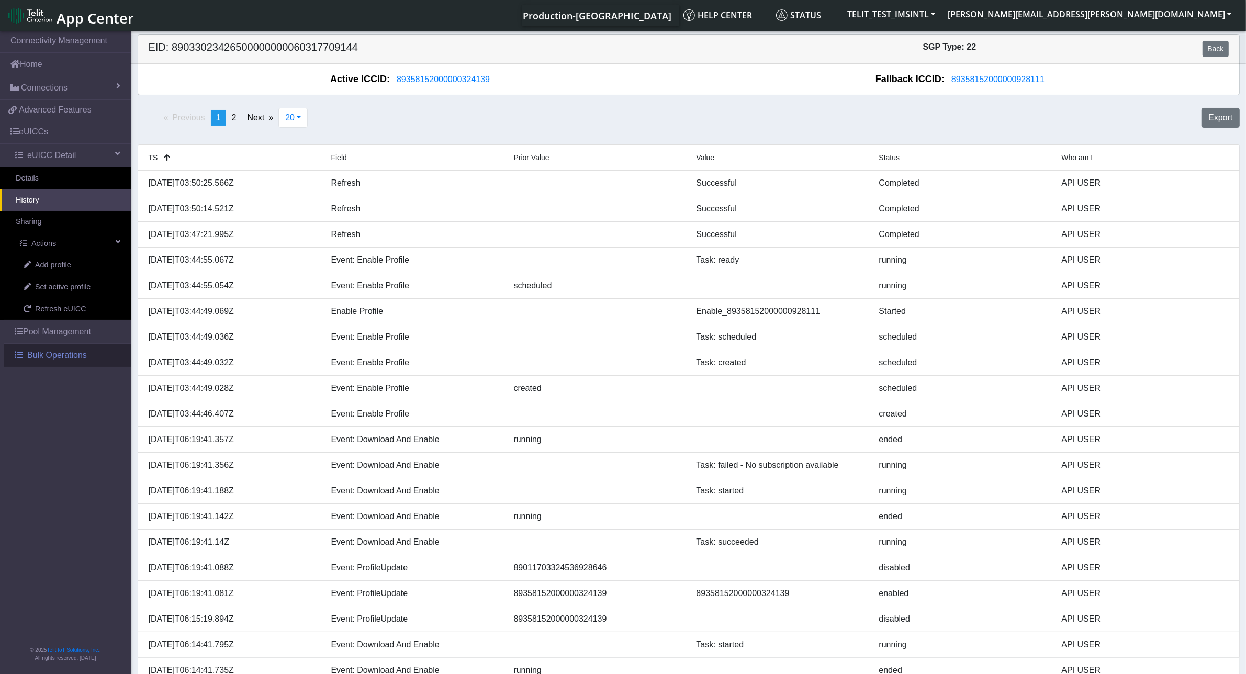 The height and width of the screenshot is (674, 1246). I want to click on span: App Center, so click(95, 18).